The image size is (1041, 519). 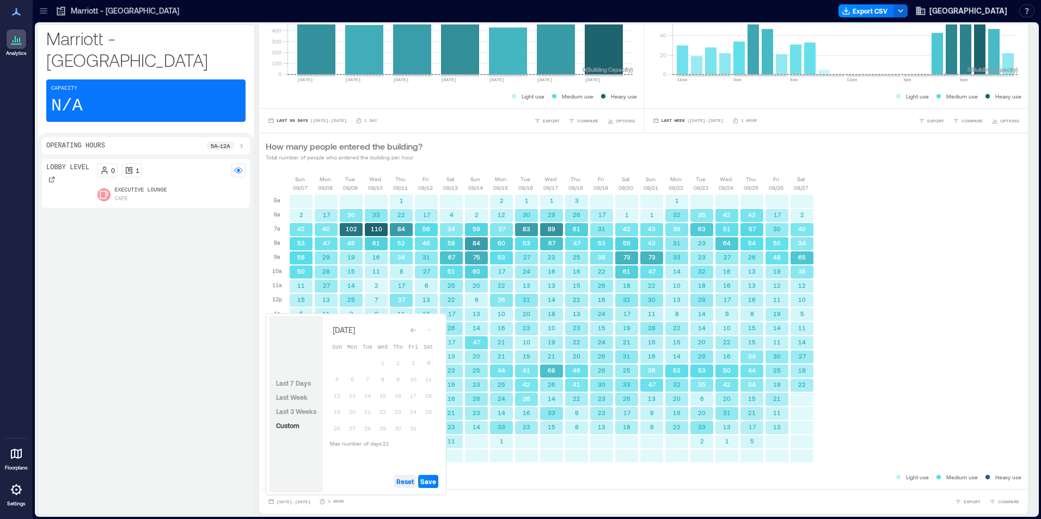 I want to click on text: 73, so click(x=652, y=257).